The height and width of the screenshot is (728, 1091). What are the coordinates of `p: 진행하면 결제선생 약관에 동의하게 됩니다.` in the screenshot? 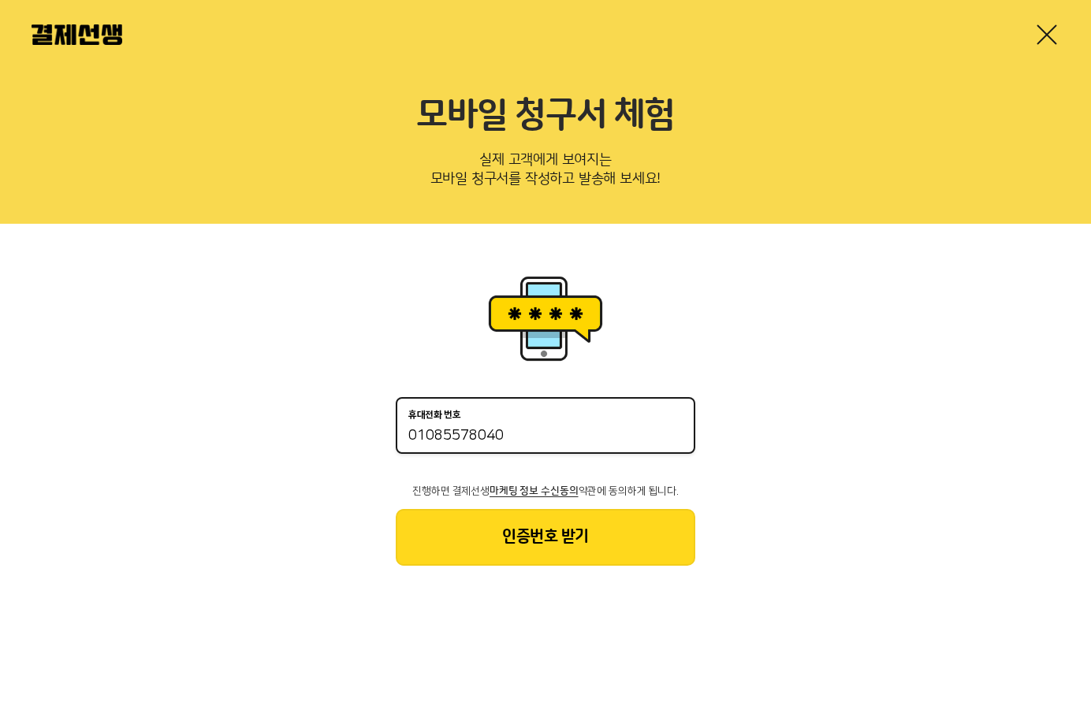 It's located at (546, 491).